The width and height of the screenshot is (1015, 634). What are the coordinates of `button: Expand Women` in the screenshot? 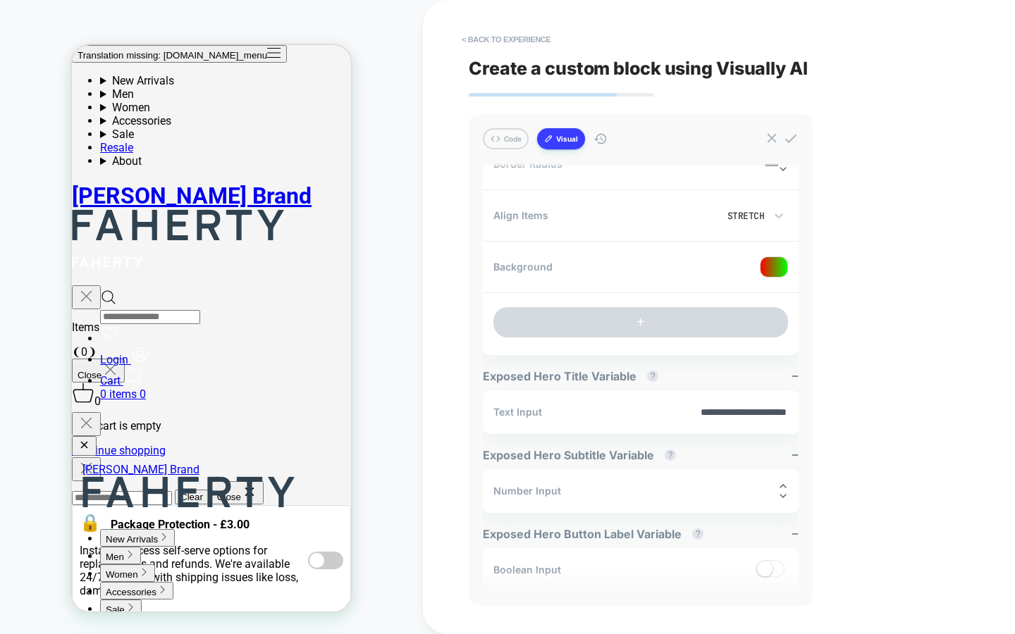 It's located at (56, 528).